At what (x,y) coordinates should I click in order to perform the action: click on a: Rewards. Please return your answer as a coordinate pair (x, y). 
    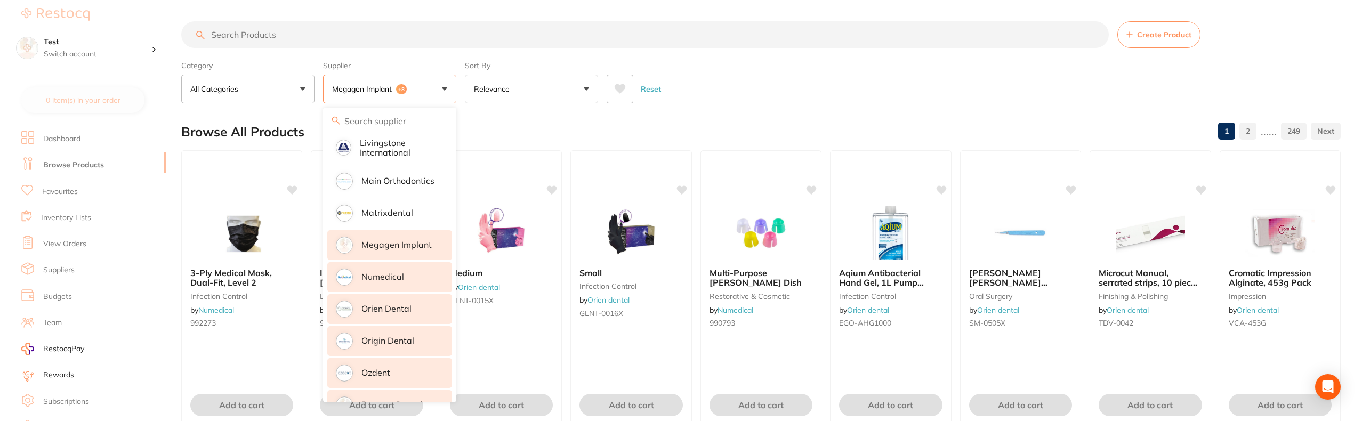
    Looking at the image, I should click on (59, 375).